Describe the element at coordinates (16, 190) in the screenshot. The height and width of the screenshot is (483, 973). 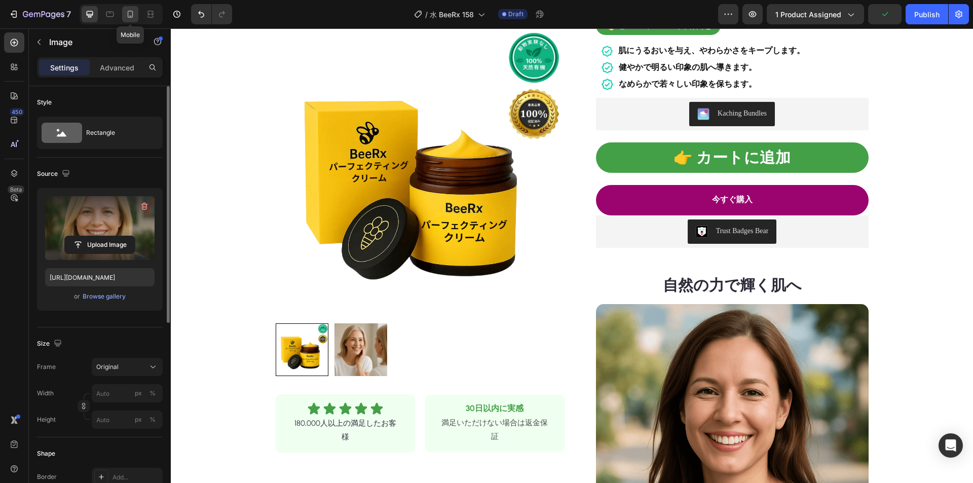
I see `div: Beta` at that location.